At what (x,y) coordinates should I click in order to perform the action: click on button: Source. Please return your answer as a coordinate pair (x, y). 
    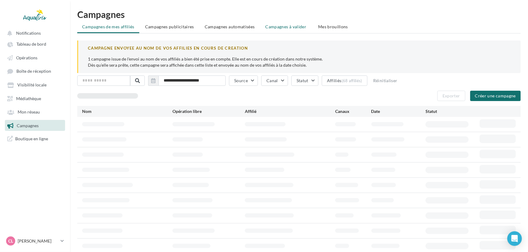
    Looking at the image, I should click on (243, 81).